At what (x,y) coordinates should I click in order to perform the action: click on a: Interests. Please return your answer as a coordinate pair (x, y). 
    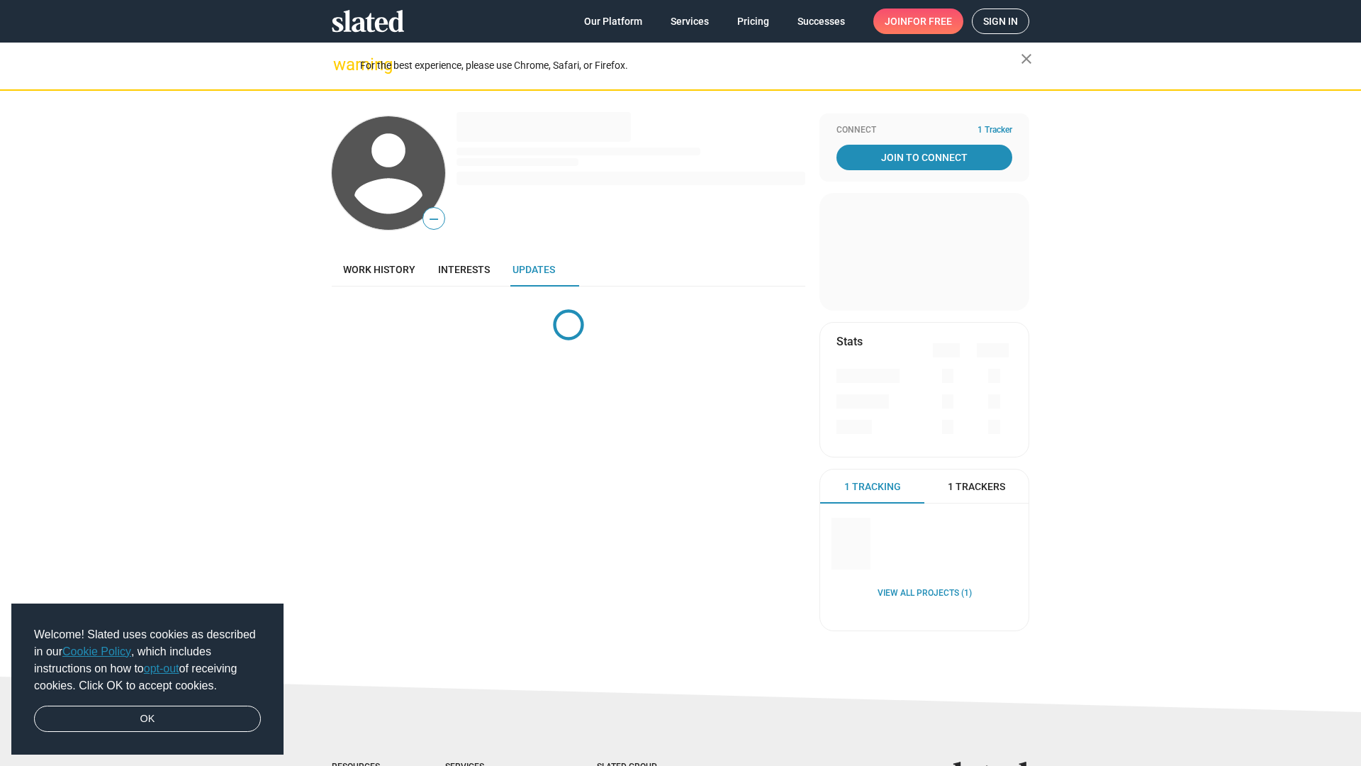
    Looking at the image, I should click on (464, 269).